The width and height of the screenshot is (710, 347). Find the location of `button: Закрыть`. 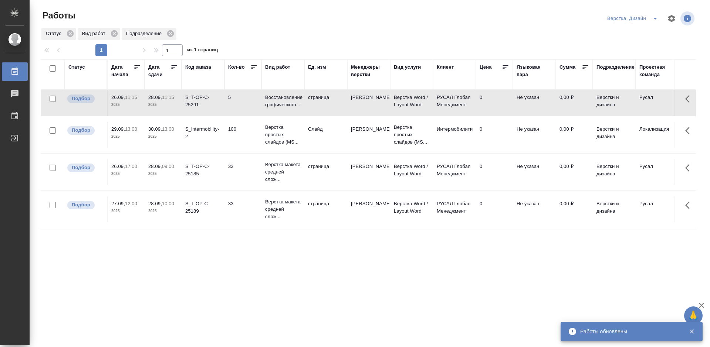

button: Закрыть is located at coordinates (691, 332).